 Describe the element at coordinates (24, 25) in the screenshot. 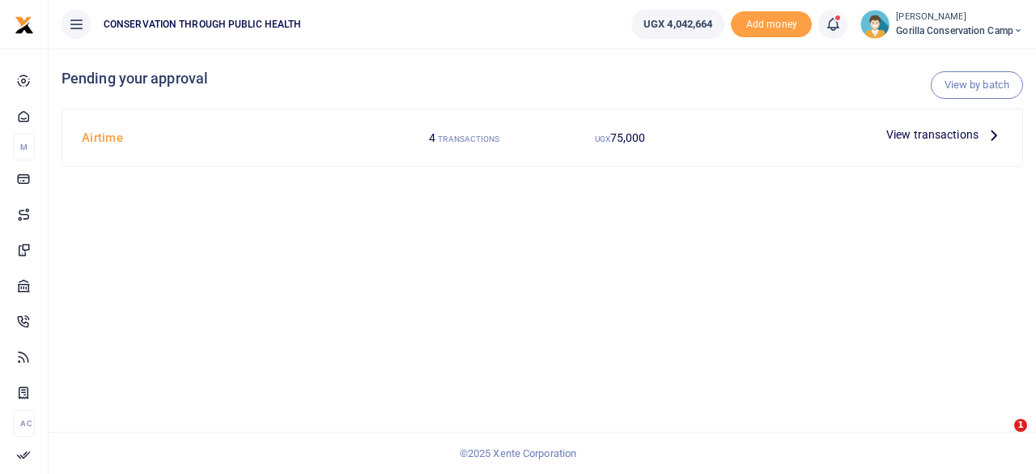

I see `img: logo-small` at that location.